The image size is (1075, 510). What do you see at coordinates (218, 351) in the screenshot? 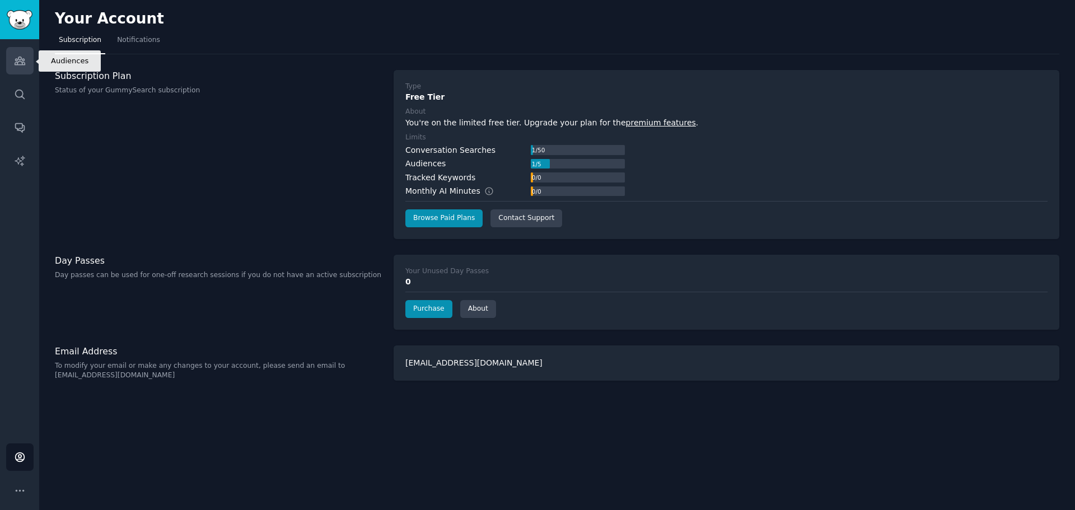
I see `h3: Email Address` at bounding box center [218, 351].